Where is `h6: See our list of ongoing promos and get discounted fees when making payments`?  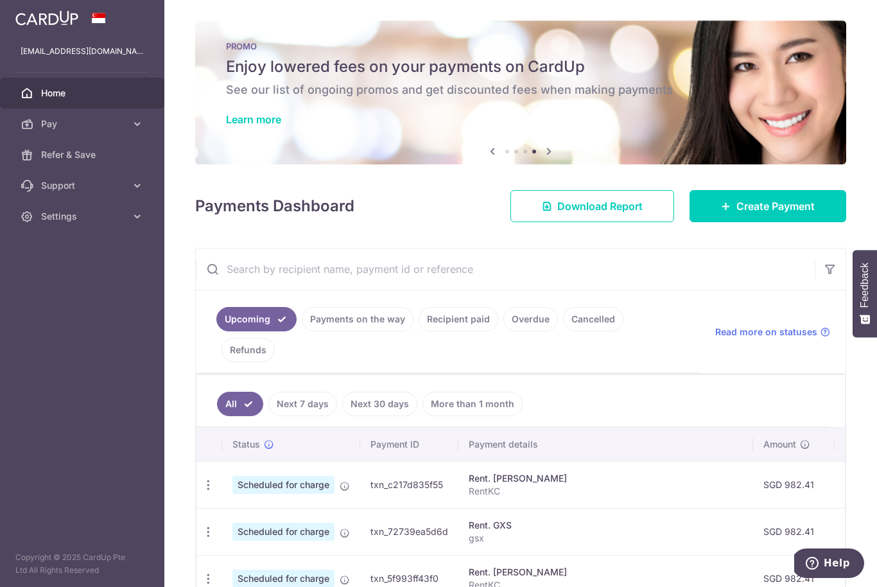 h6: See our list of ongoing promos and get discounted fees when making payments is located at coordinates (520, 90).